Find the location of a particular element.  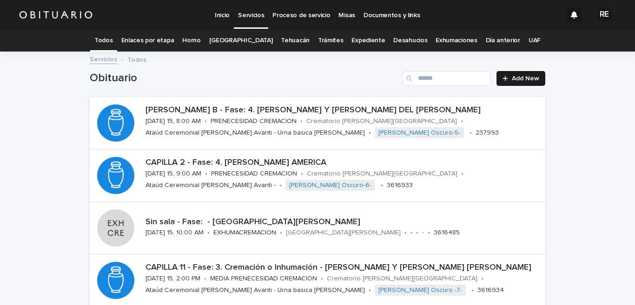

div: RE is located at coordinates (604, 15).